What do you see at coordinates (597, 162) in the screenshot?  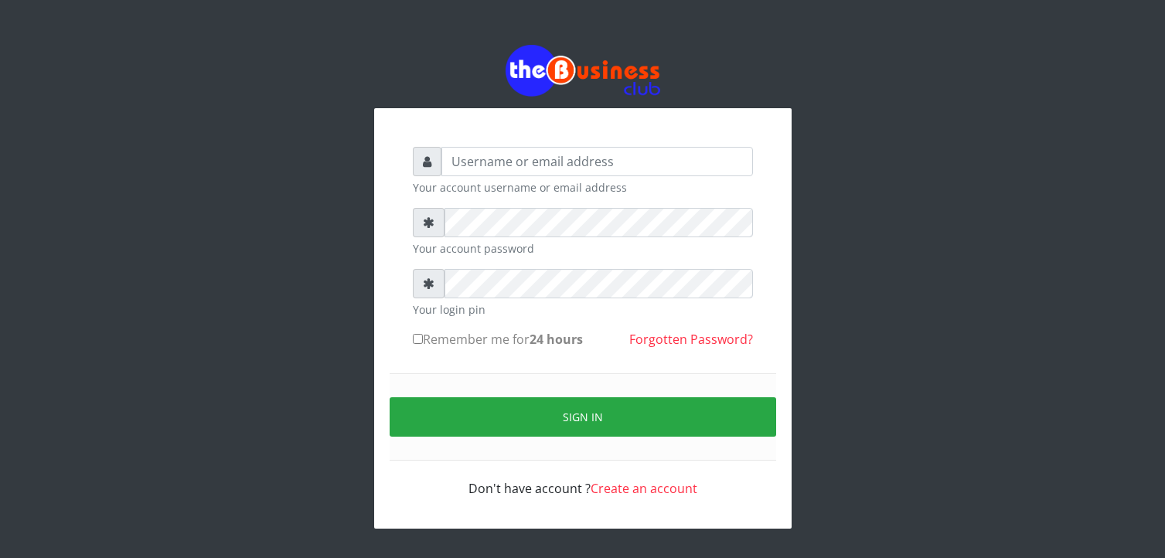 I see `input: Username or email address` at bounding box center [597, 162].